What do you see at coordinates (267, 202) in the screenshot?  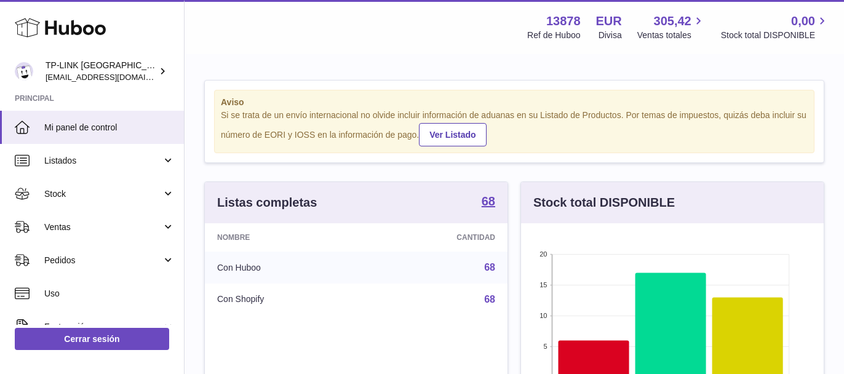 I see `h3: Listas completas` at bounding box center [267, 202].